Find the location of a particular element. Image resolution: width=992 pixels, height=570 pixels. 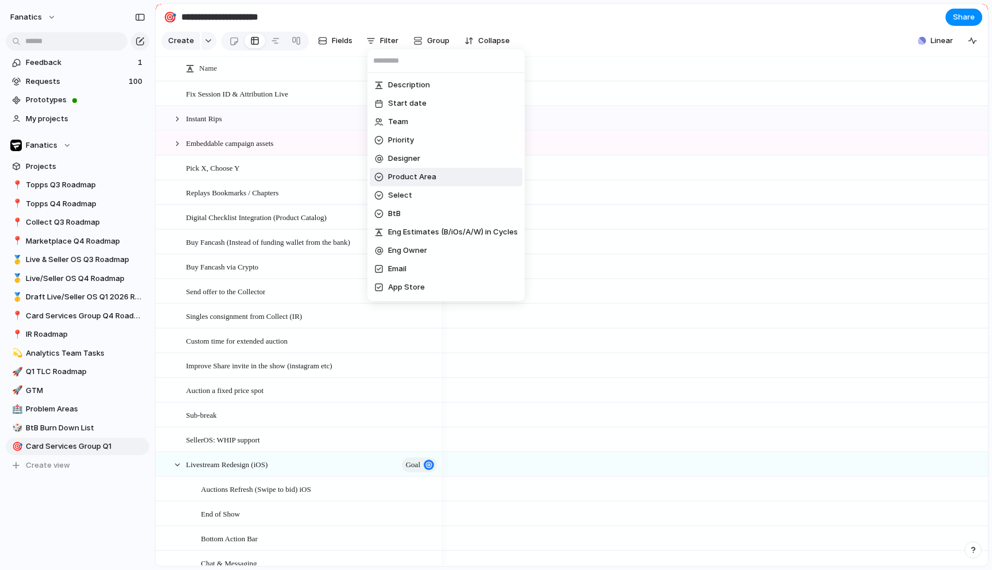

span: Priority is located at coordinates (401, 140).